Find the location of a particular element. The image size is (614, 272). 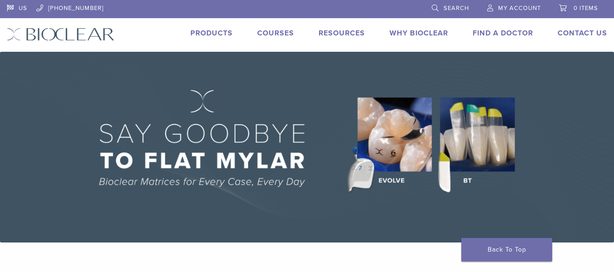

a: Courses is located at coordinates (275, 33).